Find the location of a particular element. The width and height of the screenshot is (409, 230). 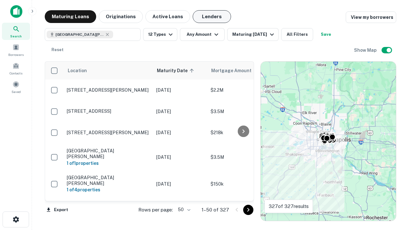

a: Search is located at coordinates (16, 31).